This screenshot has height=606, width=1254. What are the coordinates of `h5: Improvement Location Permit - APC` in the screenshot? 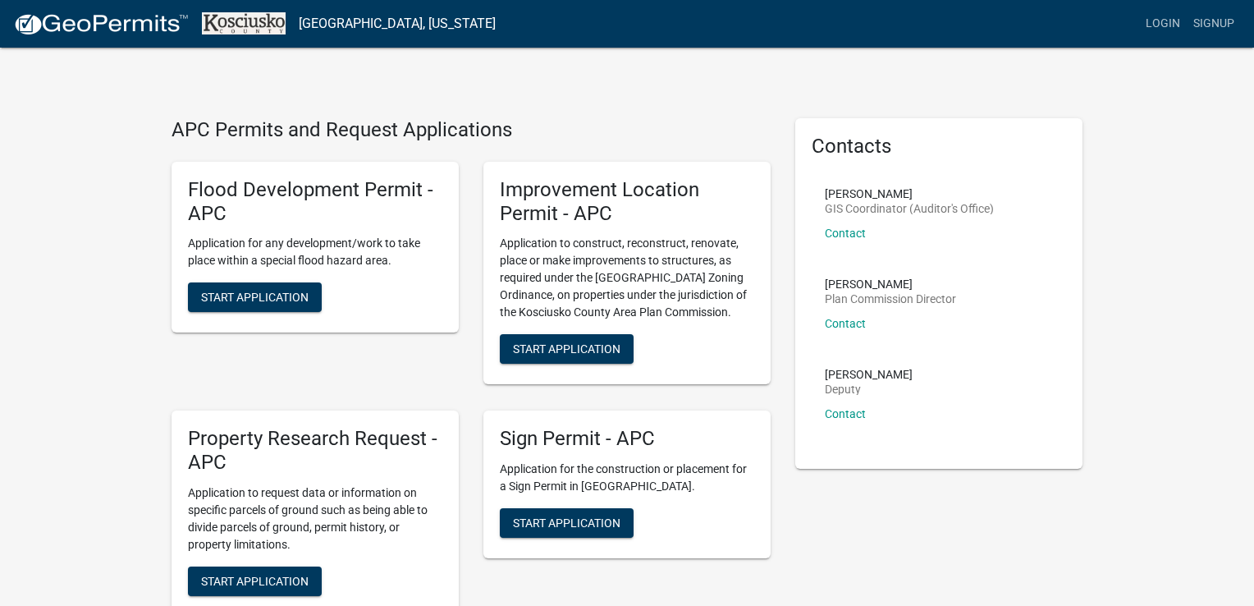 It's located at (627, 202).